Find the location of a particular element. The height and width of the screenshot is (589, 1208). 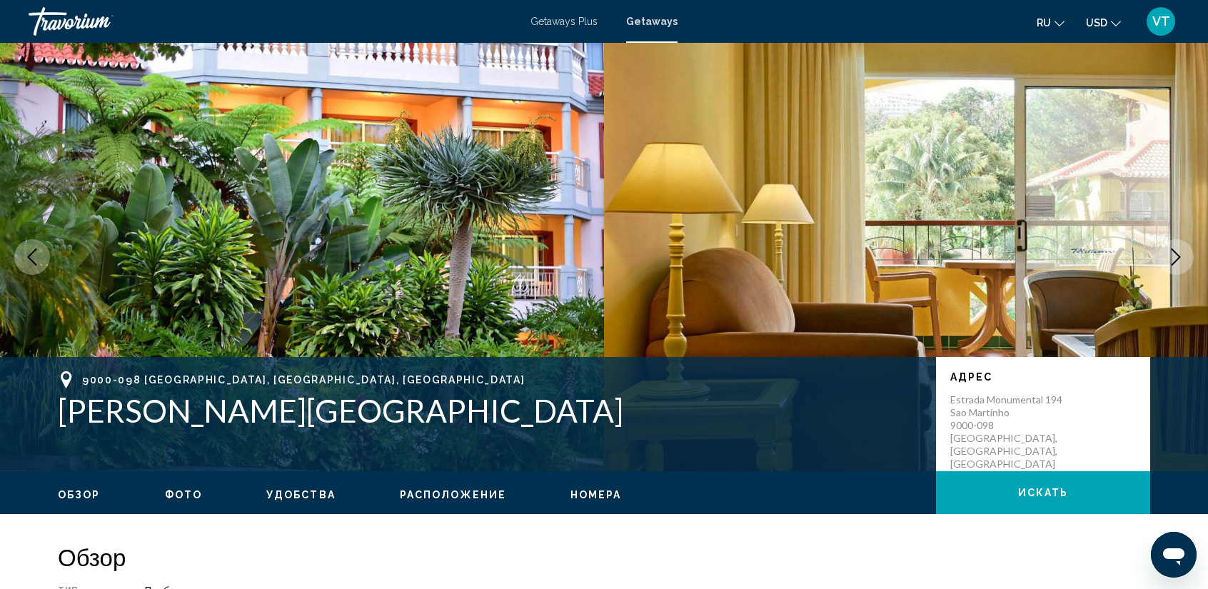

button: Previous image is located at coordinates (32, 257).